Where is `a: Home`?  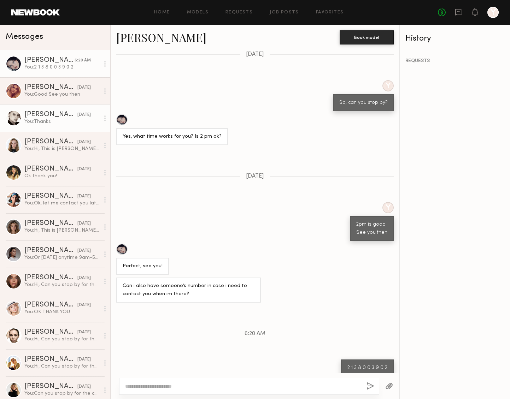 a: Home is located at coordinates (162, 12).